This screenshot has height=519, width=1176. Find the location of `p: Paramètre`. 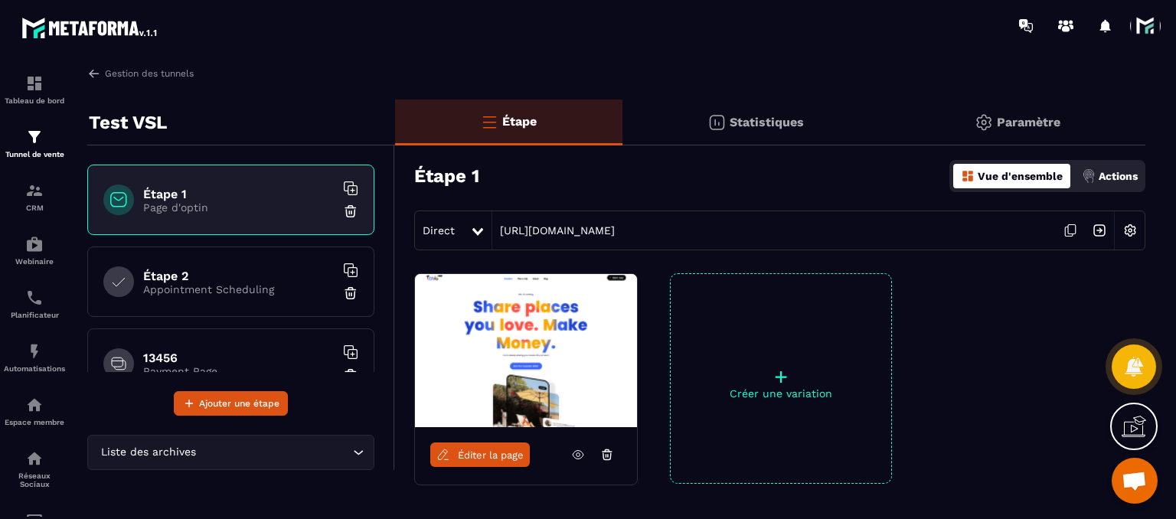

p: Paramètre is located at coordinates (1028, 122).